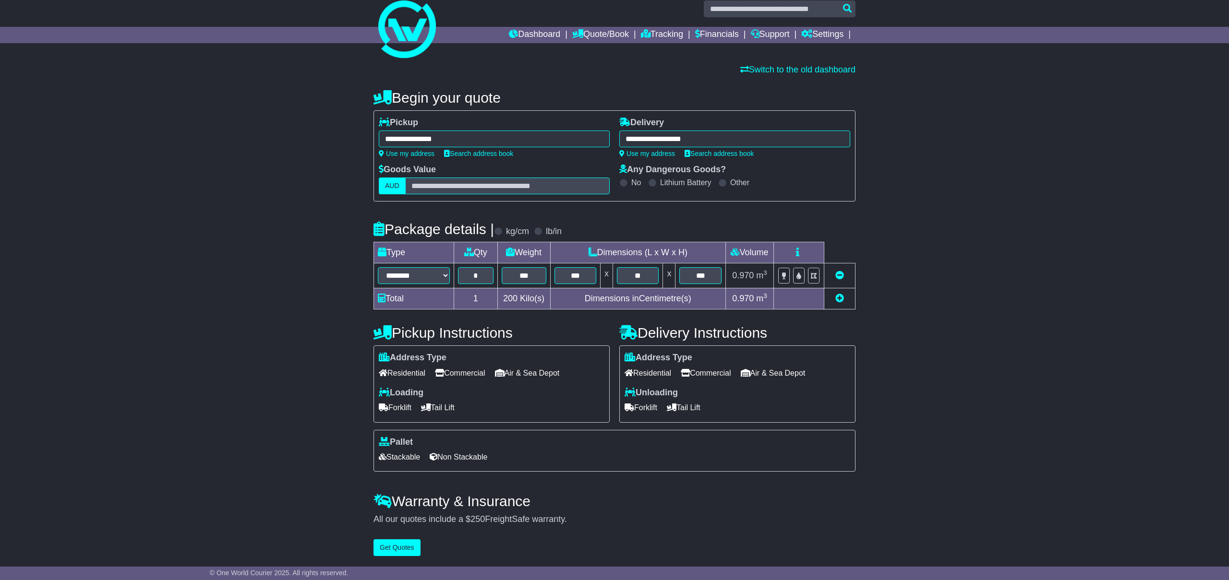 This screenshot has height=580, width=1229. Describe the element at coordinates (491, 333) in the screenshot. I see `h4: Pickup Instructions` at that location.